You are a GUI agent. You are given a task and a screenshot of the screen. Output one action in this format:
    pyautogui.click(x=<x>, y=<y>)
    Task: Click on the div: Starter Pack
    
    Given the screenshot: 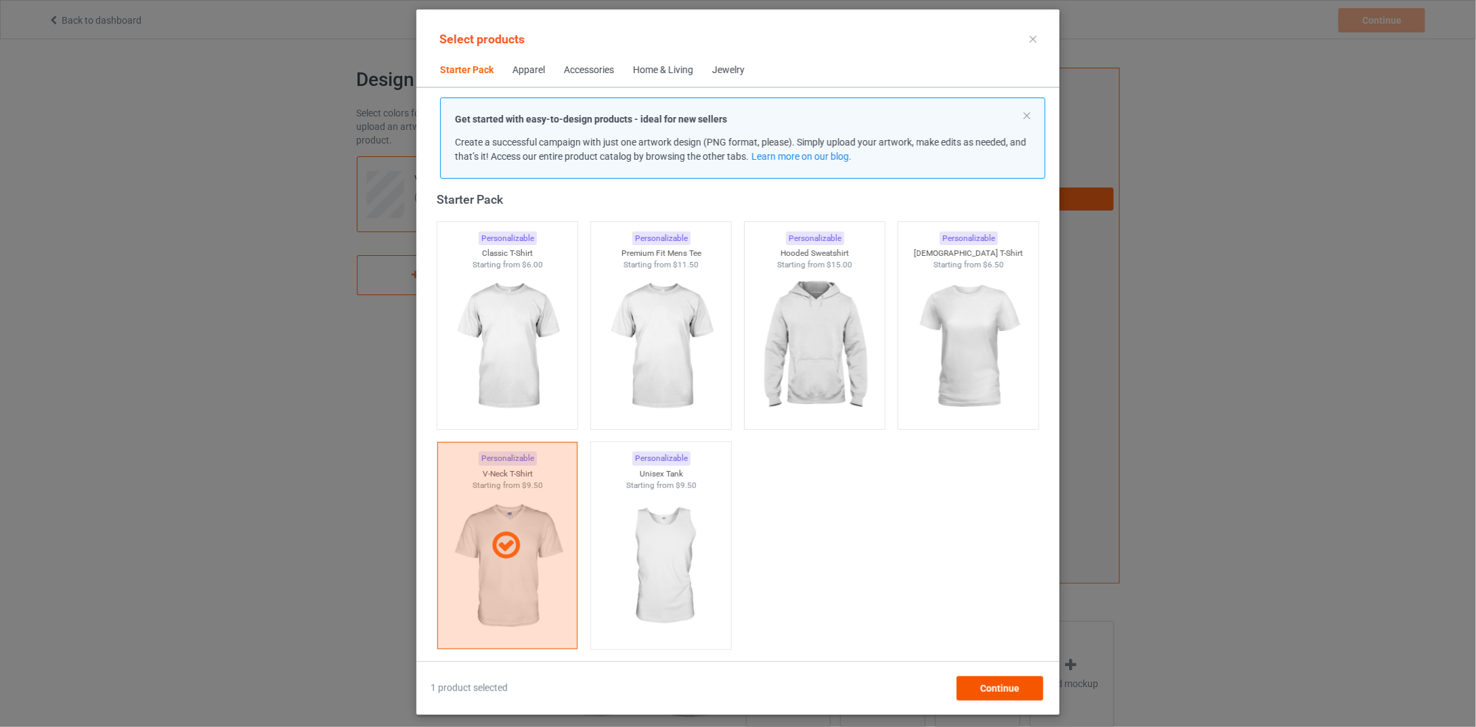 What is the action you would take?
    pyautogui.click(x=741, y=199)
    